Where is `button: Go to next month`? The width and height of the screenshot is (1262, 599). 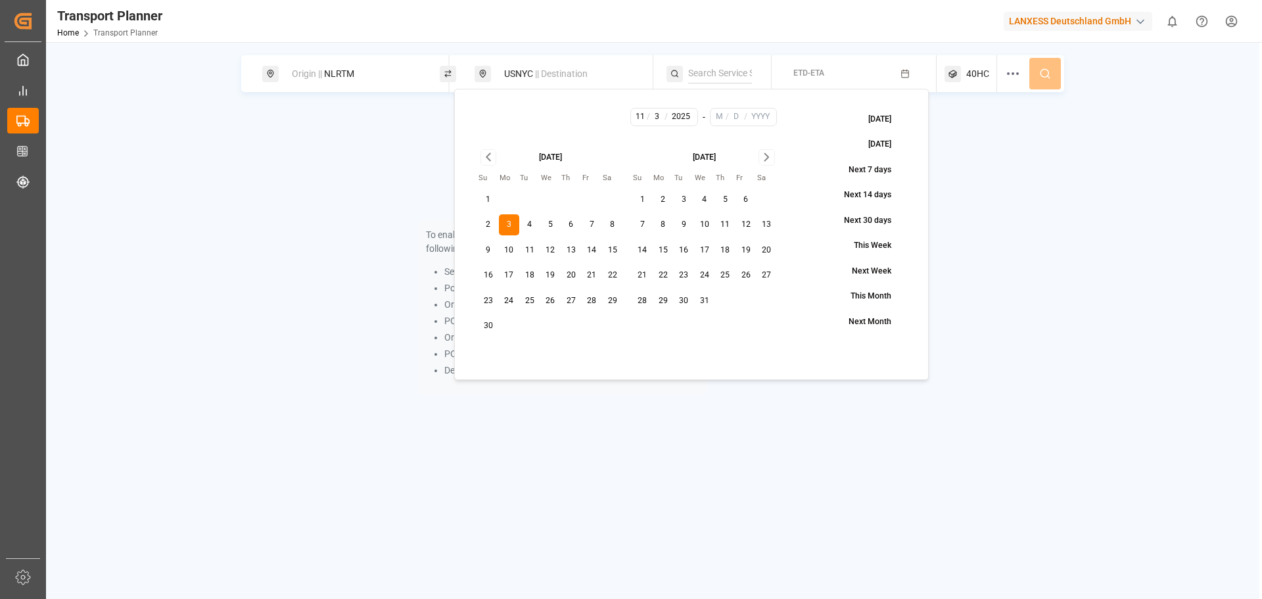
button: Go to next month is located at coordinates (766, 157).